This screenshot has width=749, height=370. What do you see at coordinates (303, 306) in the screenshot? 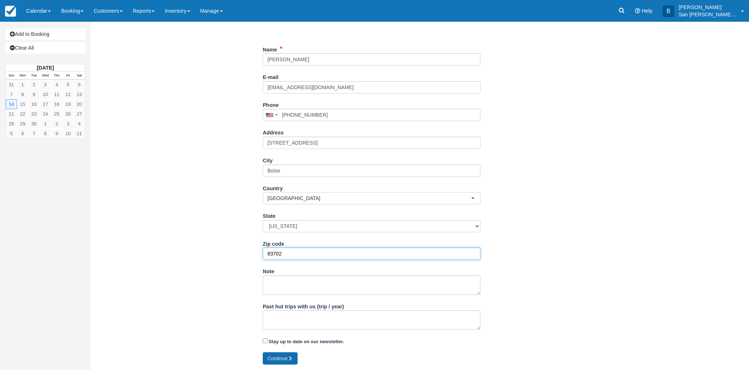
I see `label: Past hut trips with us (trip / year)` at bounding box center [303, 306].